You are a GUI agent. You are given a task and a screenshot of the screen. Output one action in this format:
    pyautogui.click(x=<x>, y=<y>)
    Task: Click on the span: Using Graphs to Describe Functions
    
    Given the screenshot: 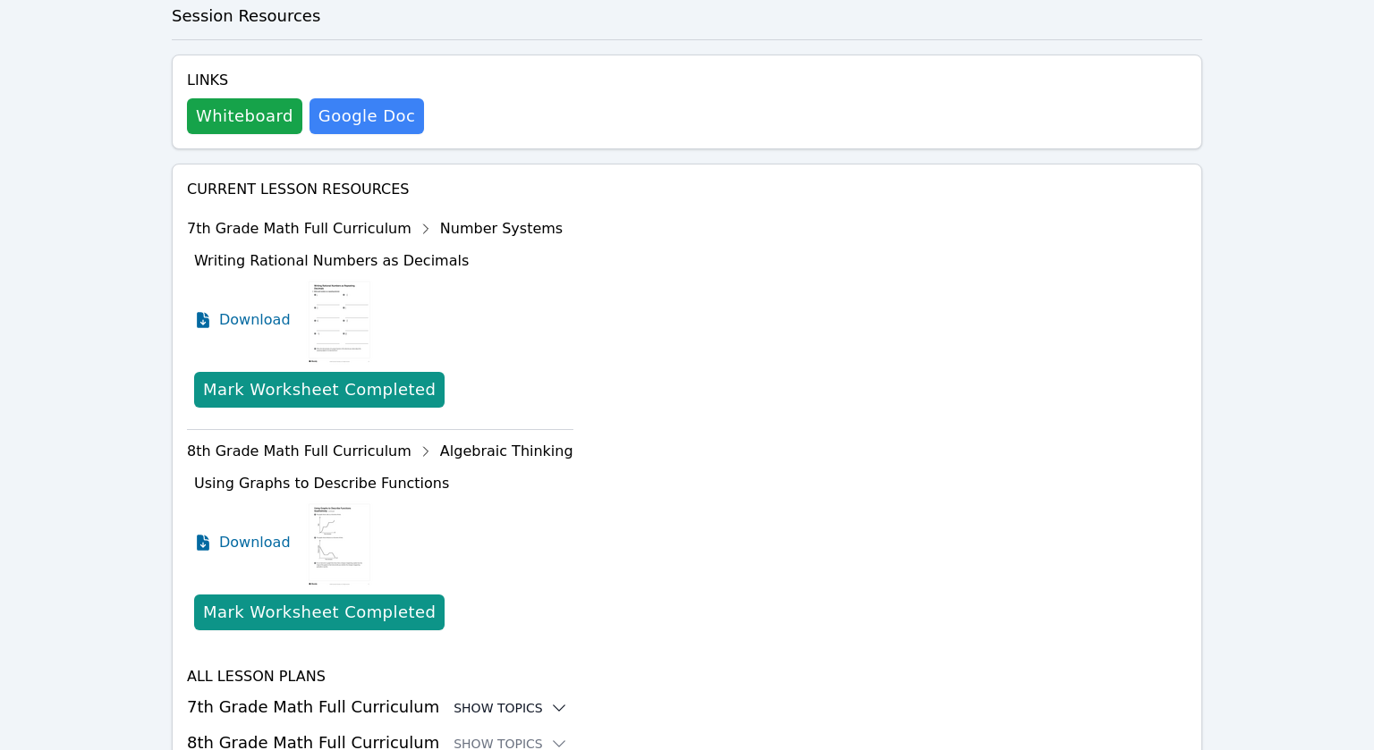 What is the action you would take?
    pyautogui.click(x=321, y=483)
    